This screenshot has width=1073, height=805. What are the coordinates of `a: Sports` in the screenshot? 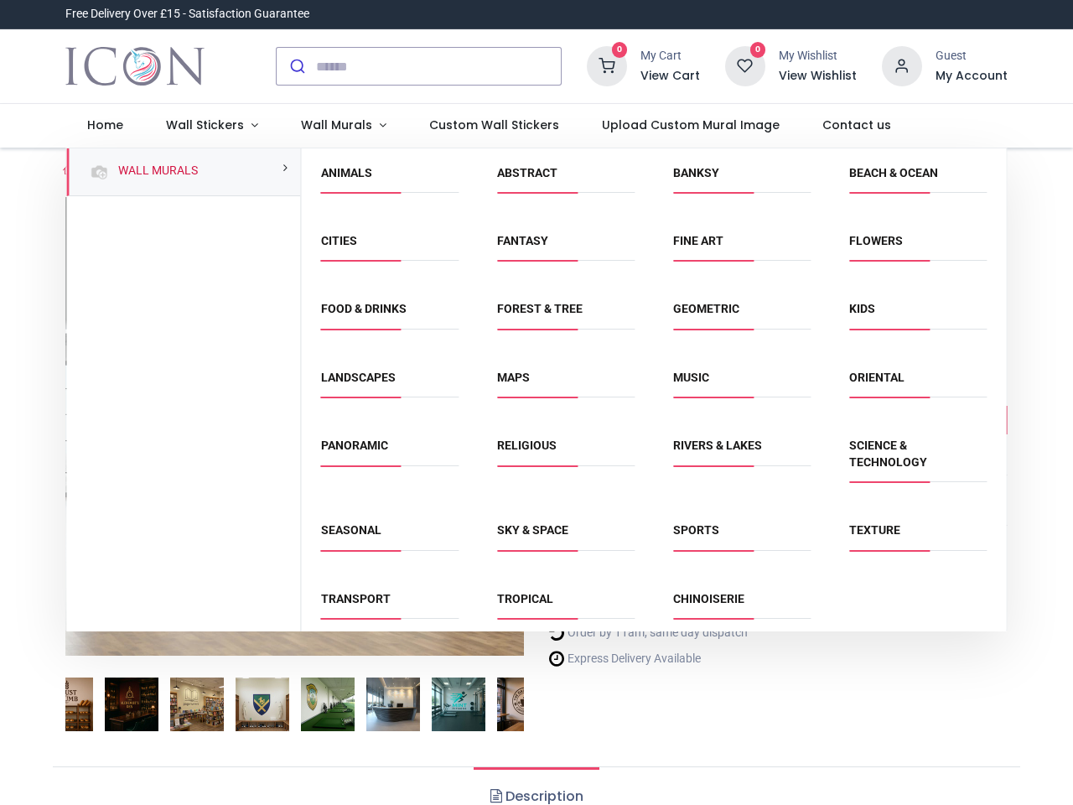 It's located at (696, 530).